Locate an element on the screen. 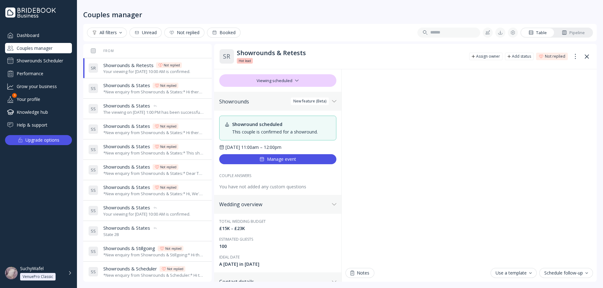  button: Schedule follow-up is located at coordinates (566, 273).